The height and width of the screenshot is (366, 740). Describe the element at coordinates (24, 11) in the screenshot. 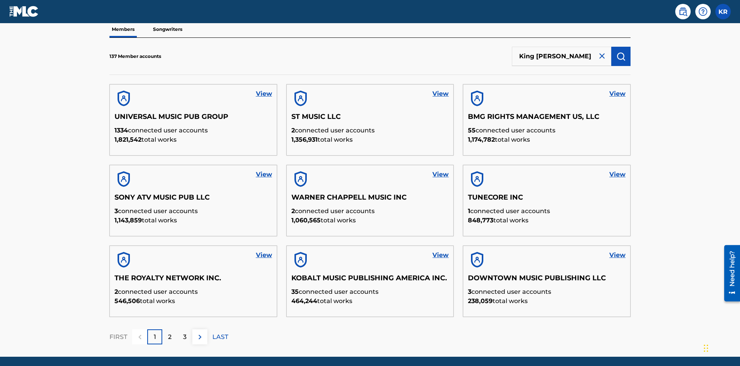

I see `img: MLC Logo` at that location.